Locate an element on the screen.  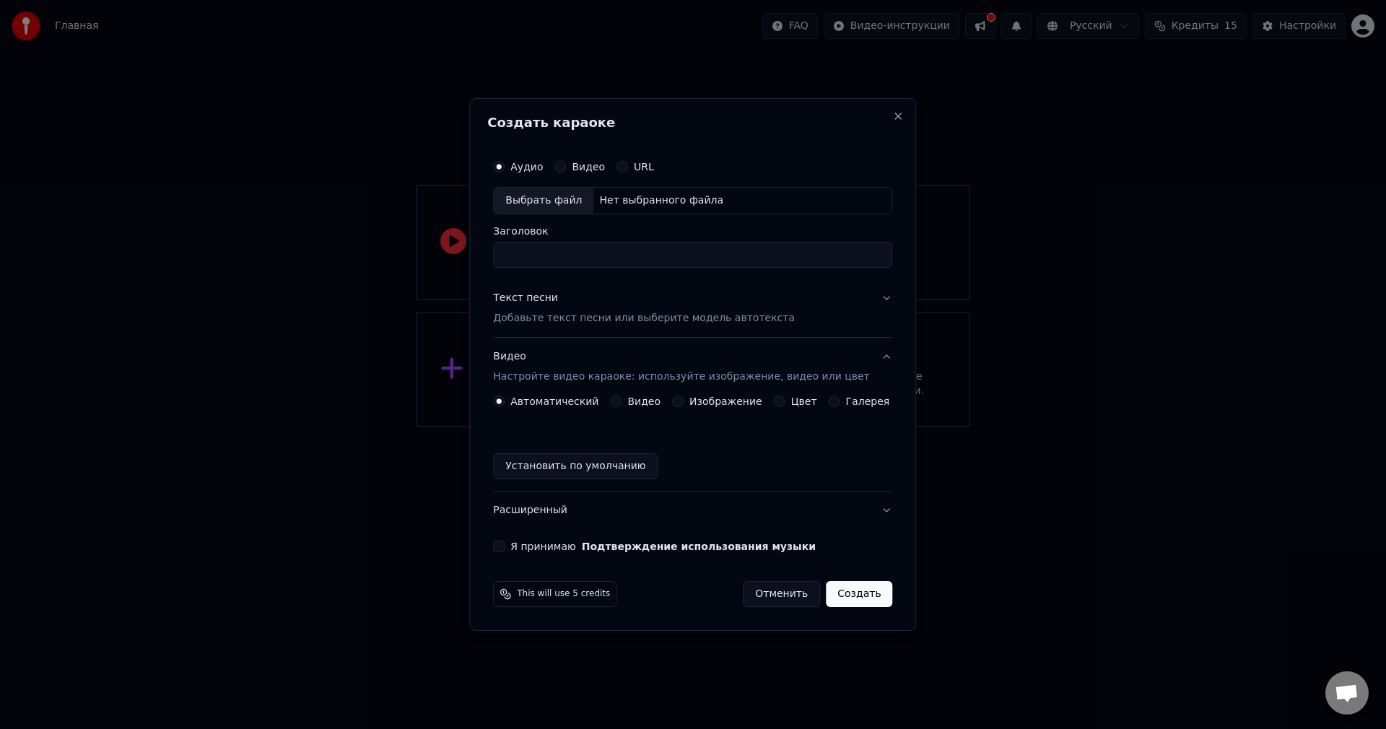
label: Изображение is located at coordinates (726, 401).